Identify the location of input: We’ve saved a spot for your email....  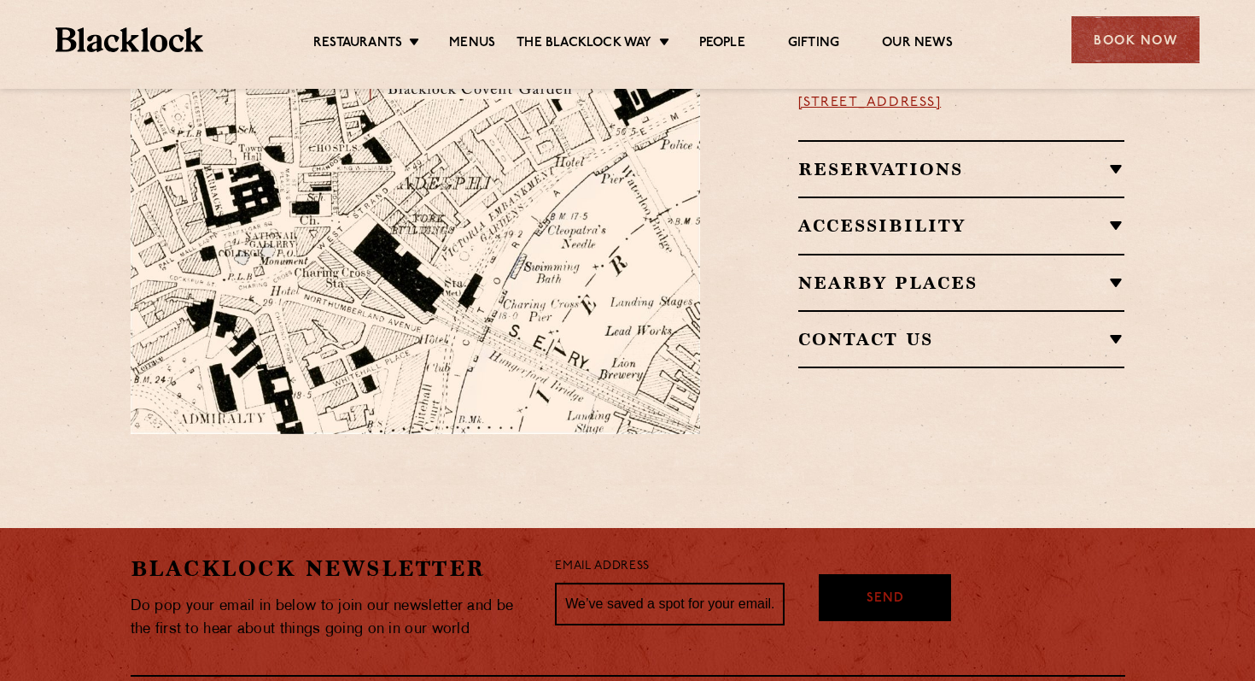
(670, 604).